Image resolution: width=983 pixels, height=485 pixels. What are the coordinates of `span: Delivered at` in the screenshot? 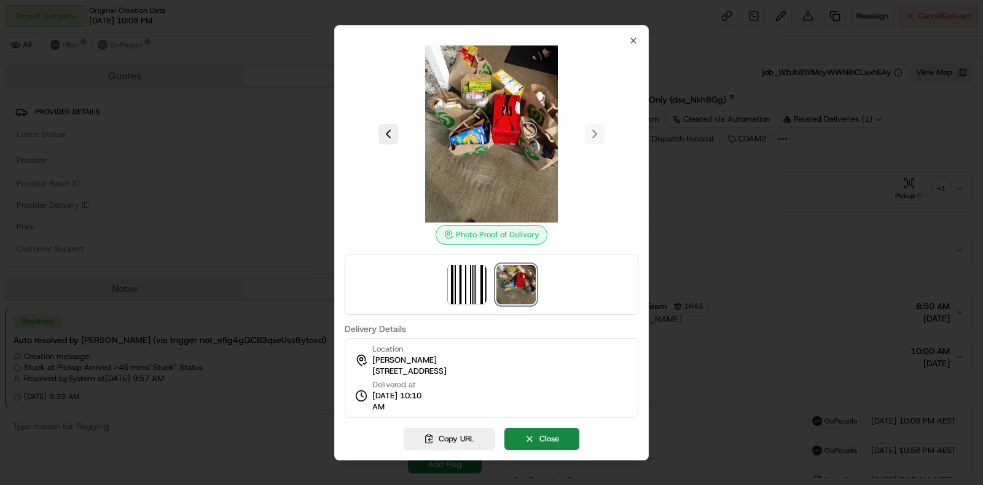 It's located at (400, 384).